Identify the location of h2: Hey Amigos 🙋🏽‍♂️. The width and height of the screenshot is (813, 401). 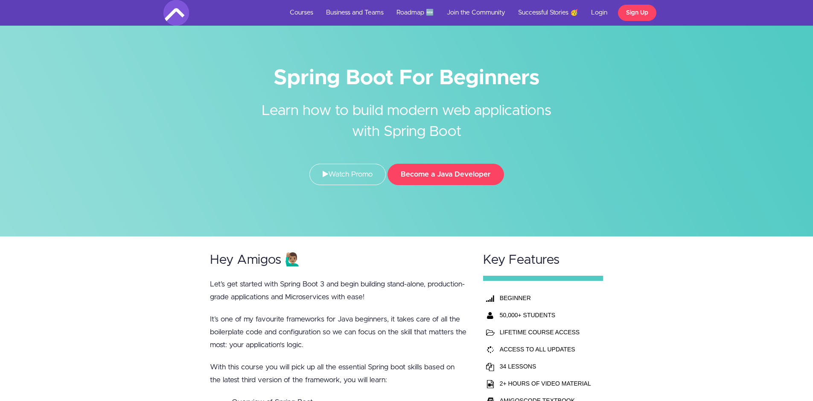
(339, 260).